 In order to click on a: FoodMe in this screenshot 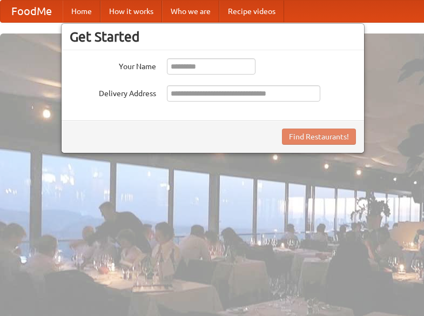, I will do `click(31, 11)`.